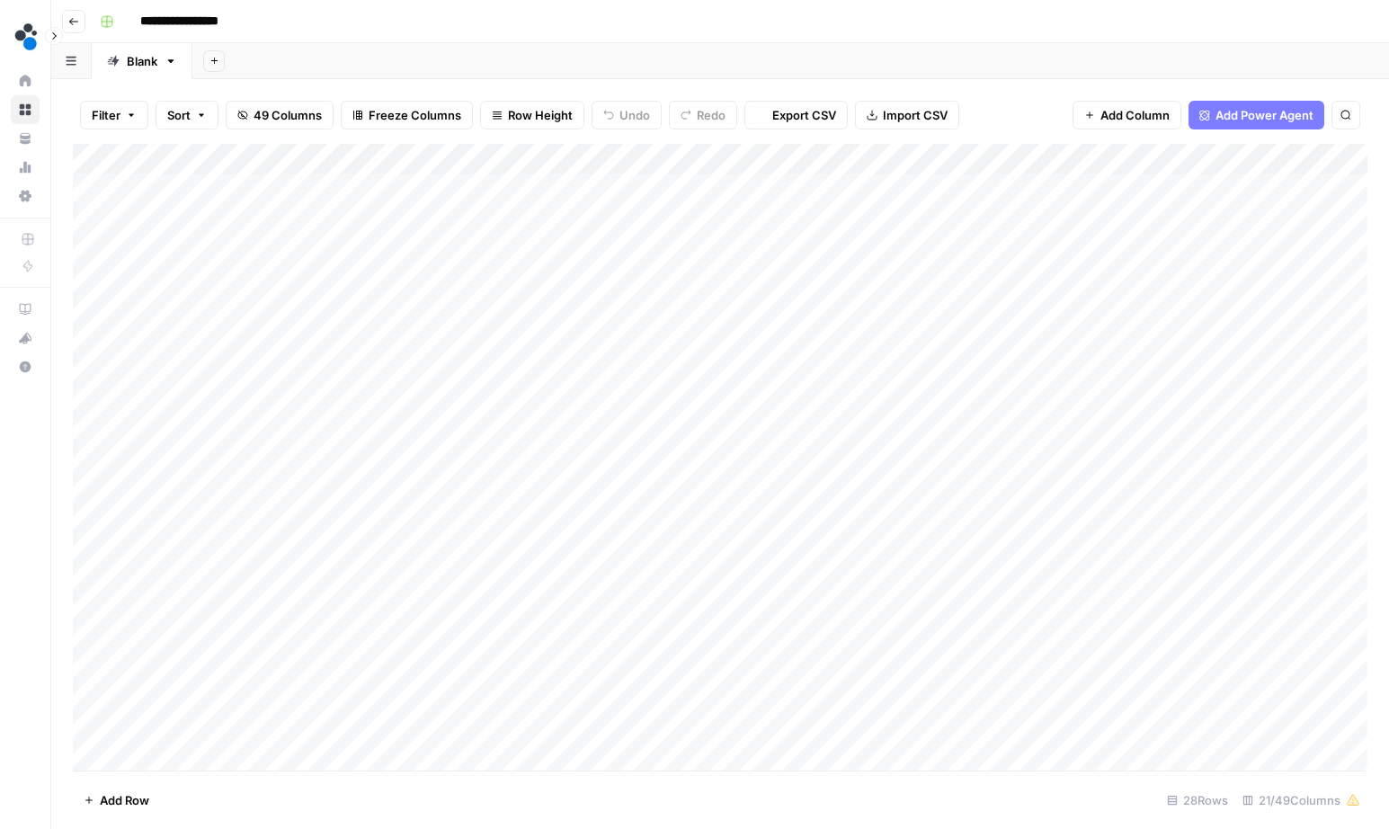 The height and width of the screenshot is (829, 1389). Describe the element at coordinates (635, 115) in the screenshot. I see `span: Undo` at that location.